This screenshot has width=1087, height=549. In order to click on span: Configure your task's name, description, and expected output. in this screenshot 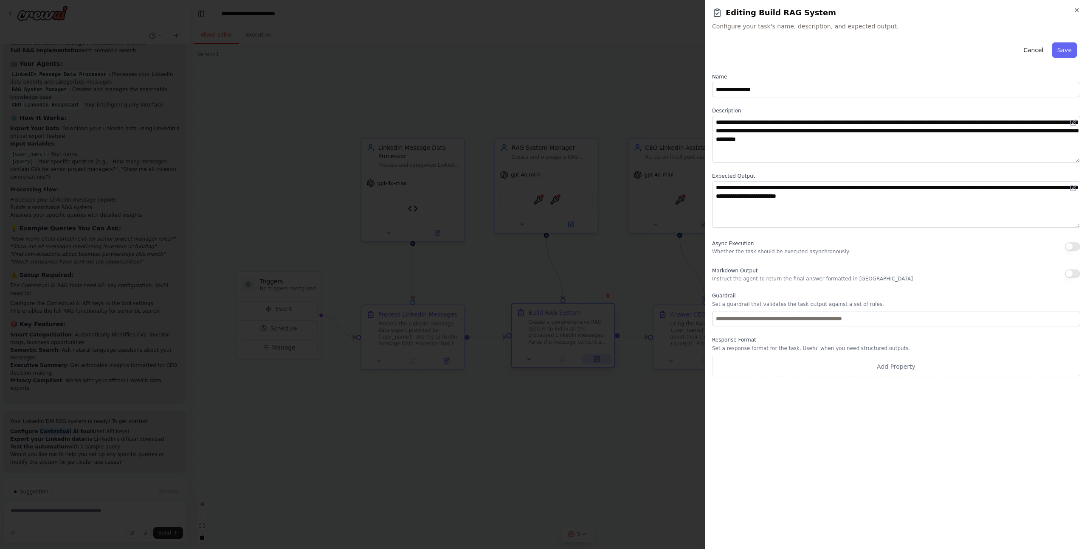, I will do `click(896, 26)`.